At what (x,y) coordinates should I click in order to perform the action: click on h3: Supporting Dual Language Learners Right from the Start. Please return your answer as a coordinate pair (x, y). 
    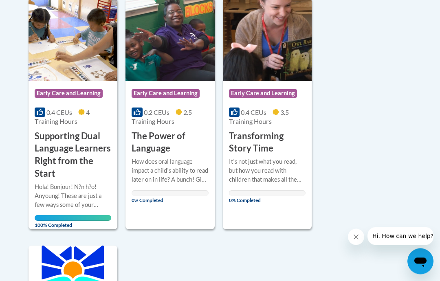
    Looking at the image, I should click on (73, 155).